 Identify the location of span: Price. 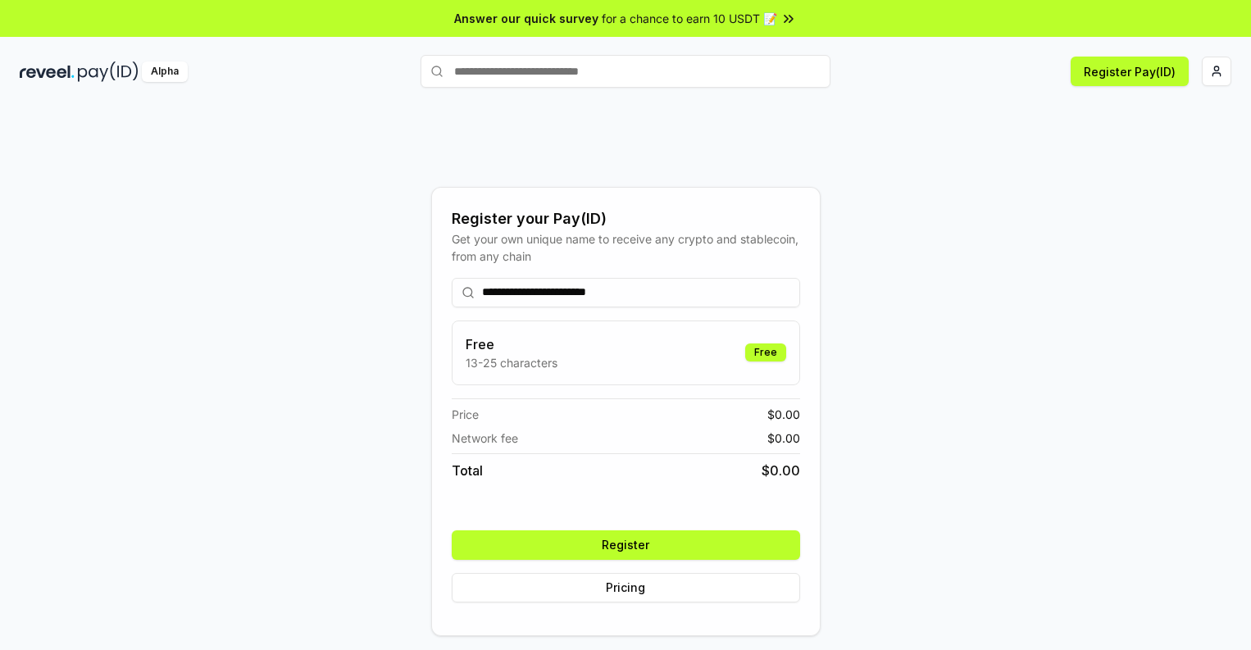
(465, 414).